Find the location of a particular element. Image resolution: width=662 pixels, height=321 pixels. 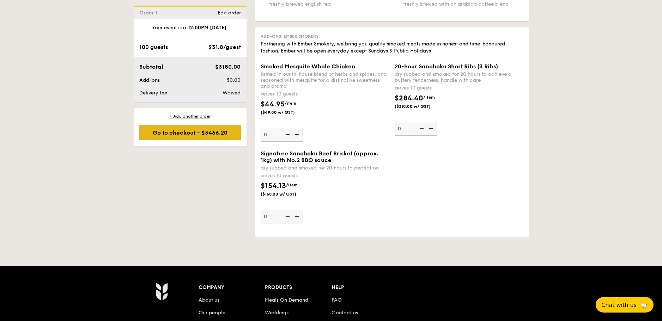

span: $154.13 is located at coordinates (273, 186).